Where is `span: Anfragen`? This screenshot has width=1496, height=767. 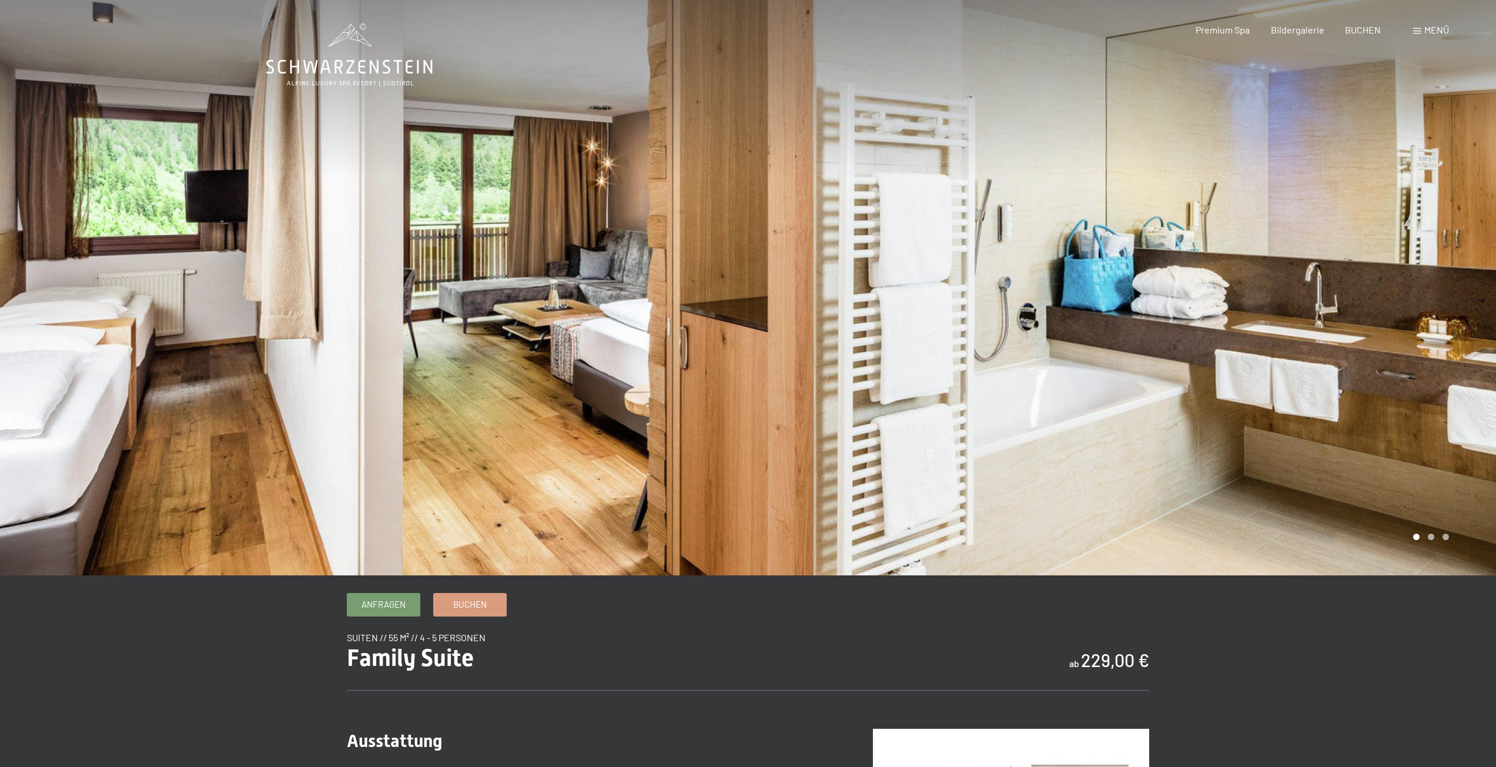 span: Anfragen is located at coordinates (383, 604).